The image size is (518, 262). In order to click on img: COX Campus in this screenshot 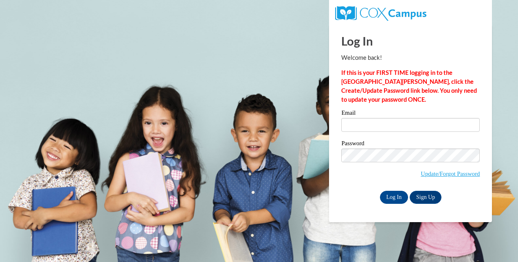, I will do `click(381, 13)`.